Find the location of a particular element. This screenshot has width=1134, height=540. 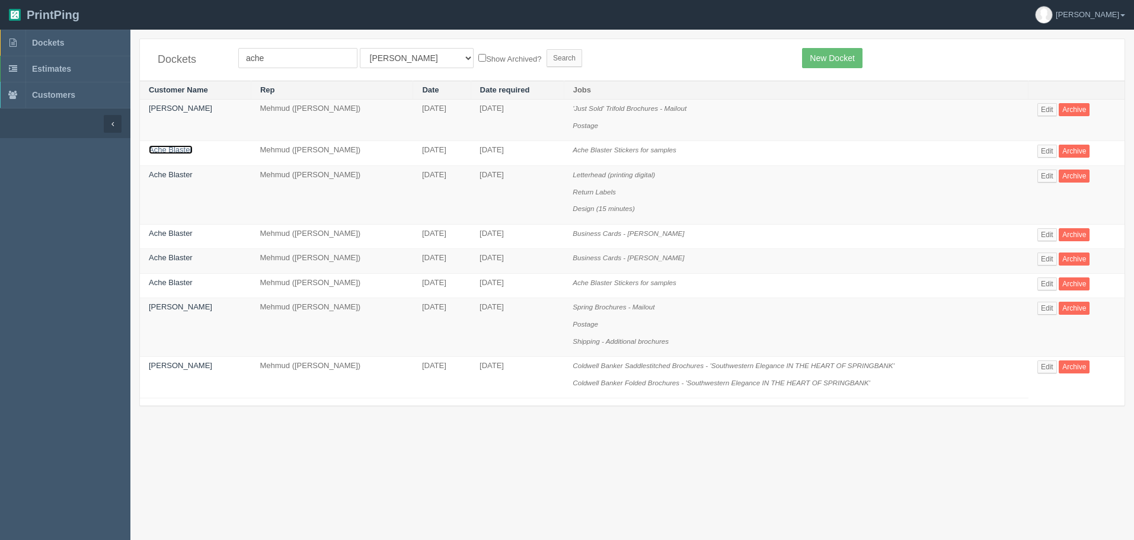

i: Spring Brochures - Mailout is located at coordinates (614, 307).